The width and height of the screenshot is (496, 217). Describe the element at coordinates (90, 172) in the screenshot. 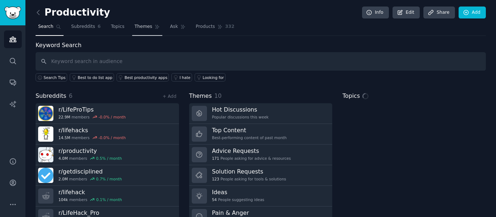

I see `h3: r/ getdisciplined` at that location.